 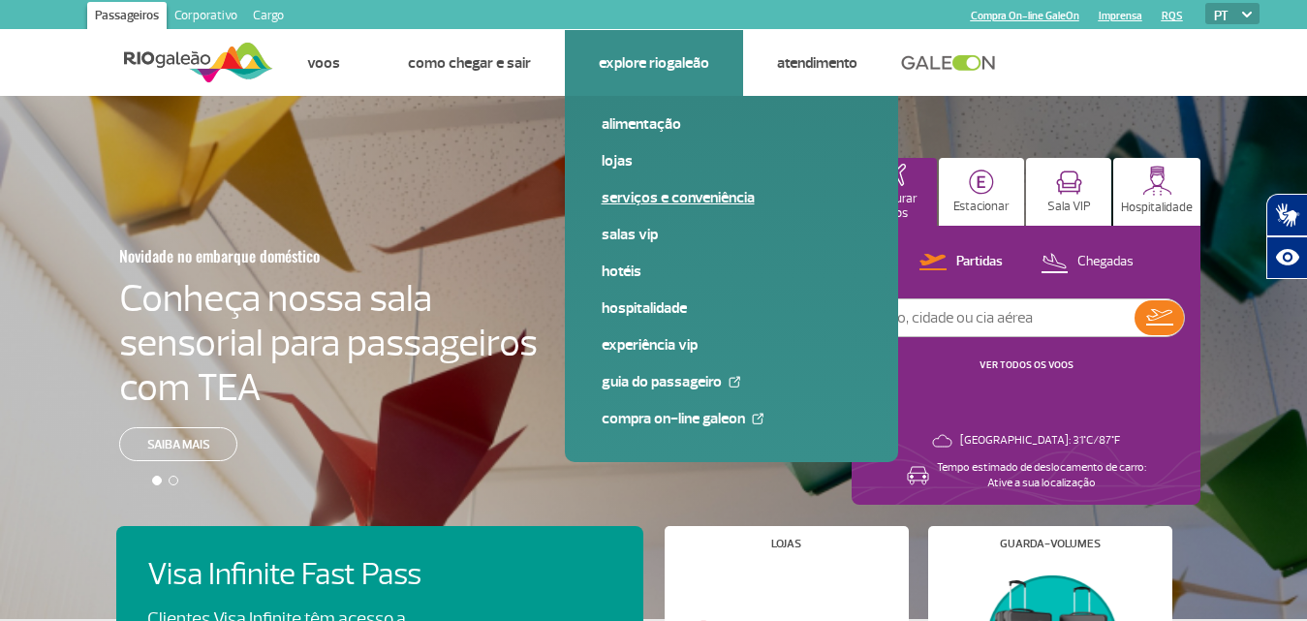 I want to click on a: Imprensa, so click(x=1120, y=15).